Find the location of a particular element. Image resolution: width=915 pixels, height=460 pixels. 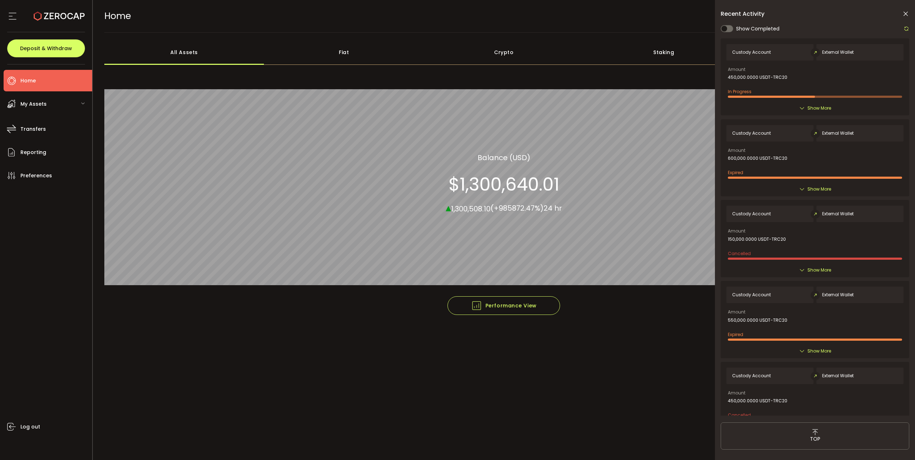

span: Show Completed is located at coordinates (757, 29).